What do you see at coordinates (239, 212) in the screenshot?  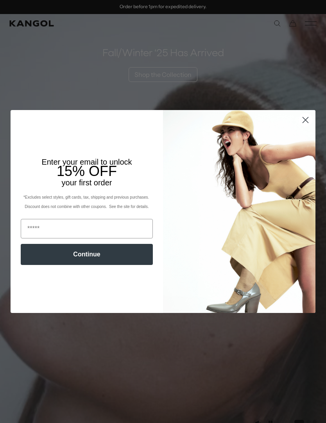 I see `img: 93be19ad-e773-4382-80b9-c9d740c9197f.jpeg` at bounding box center [239, 212].